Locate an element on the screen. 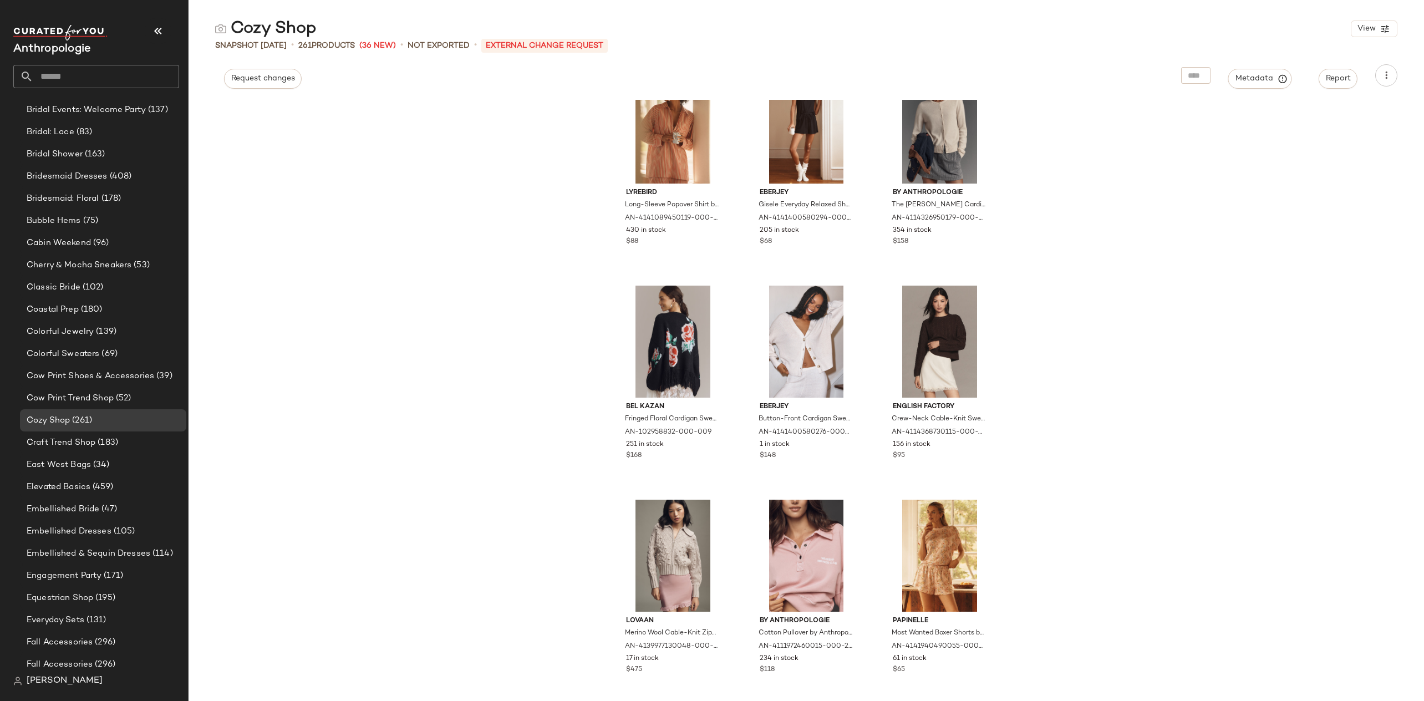 This screenshot has height=701, width=1424. span: Metadata is located at coordinates (1260, 79).